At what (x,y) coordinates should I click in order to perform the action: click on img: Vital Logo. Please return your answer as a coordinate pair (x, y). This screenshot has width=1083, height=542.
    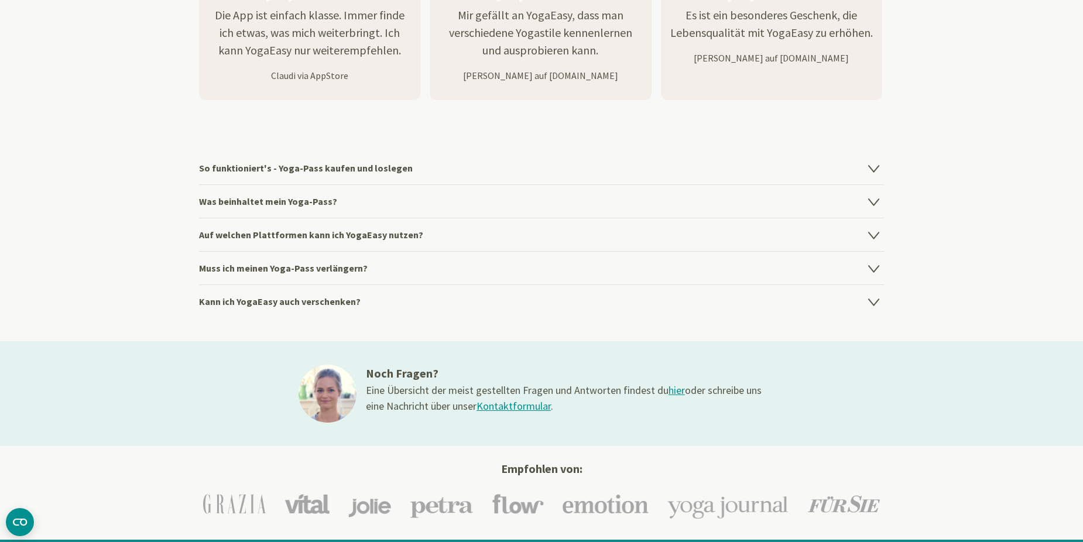
    Looking at the image, I should click on (307, 504).